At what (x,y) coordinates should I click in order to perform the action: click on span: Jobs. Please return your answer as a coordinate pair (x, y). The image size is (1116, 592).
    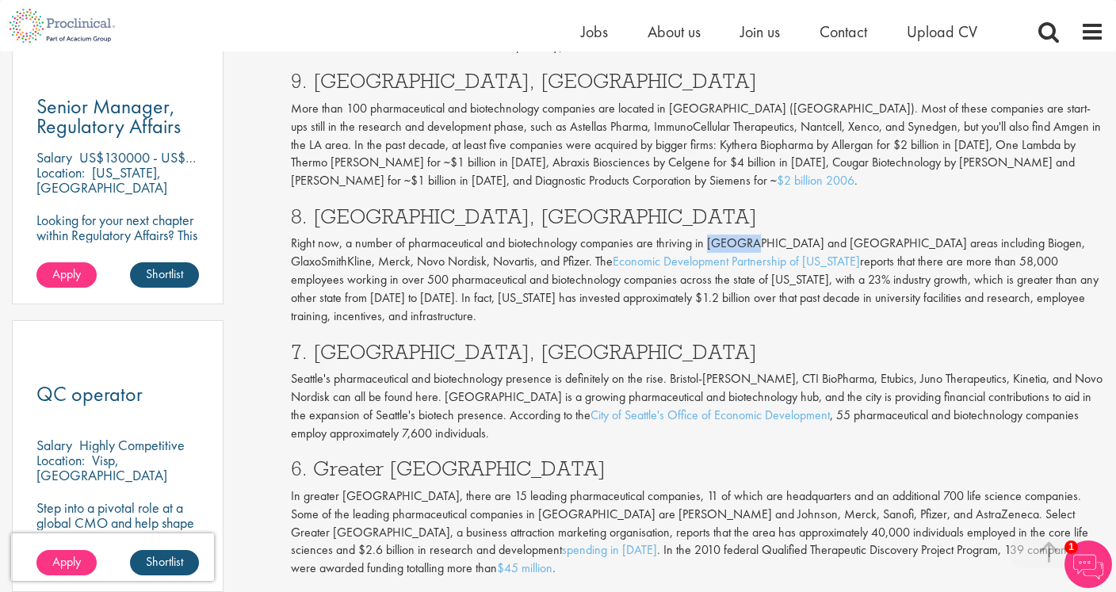
    Looking at the image, I should click on (594, 32).